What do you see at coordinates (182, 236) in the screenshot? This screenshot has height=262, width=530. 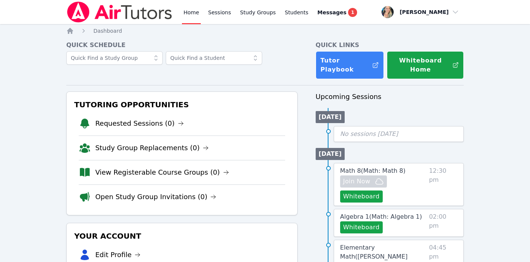 I see `h3: Your Account` at bounding box center [182, 236].